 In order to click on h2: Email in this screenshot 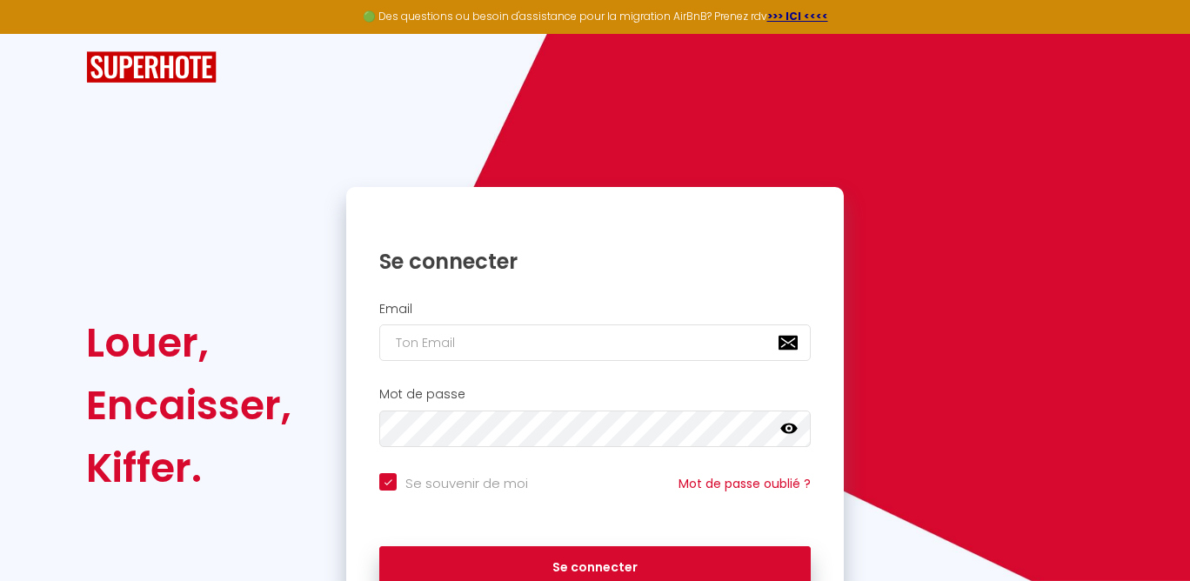, I will do `click(595, 309)`.